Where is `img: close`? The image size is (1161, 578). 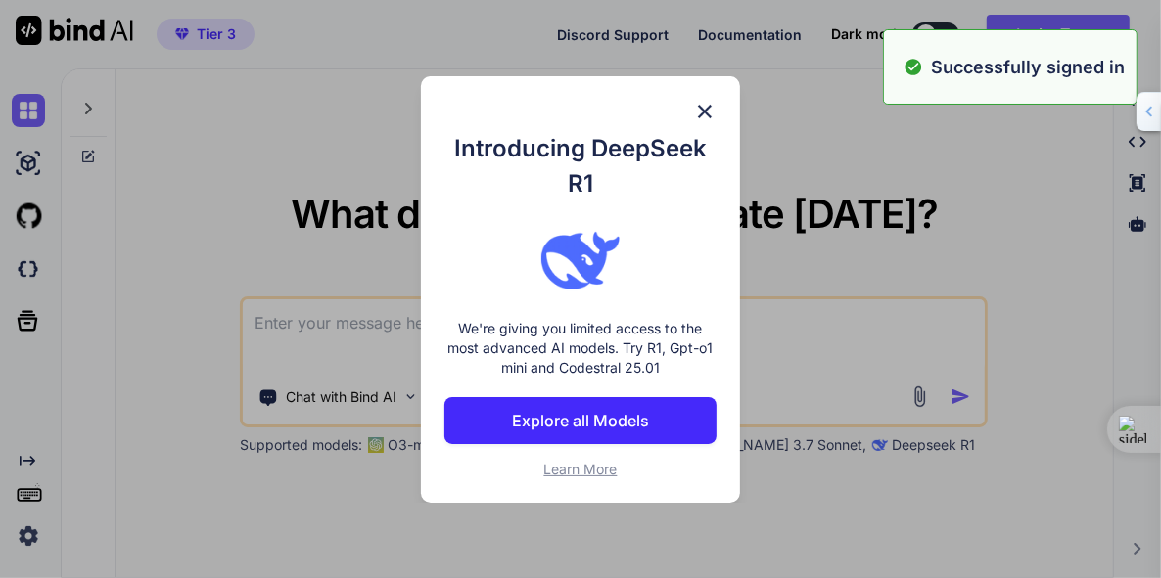 img: close is located at coordinates (705, 112).